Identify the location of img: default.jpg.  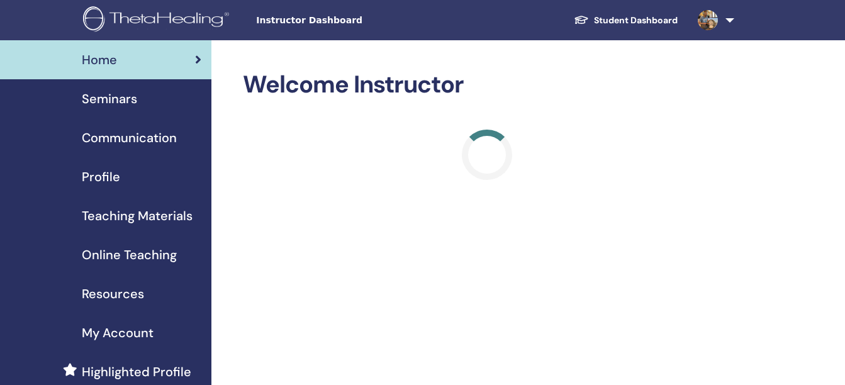
(708, 20).